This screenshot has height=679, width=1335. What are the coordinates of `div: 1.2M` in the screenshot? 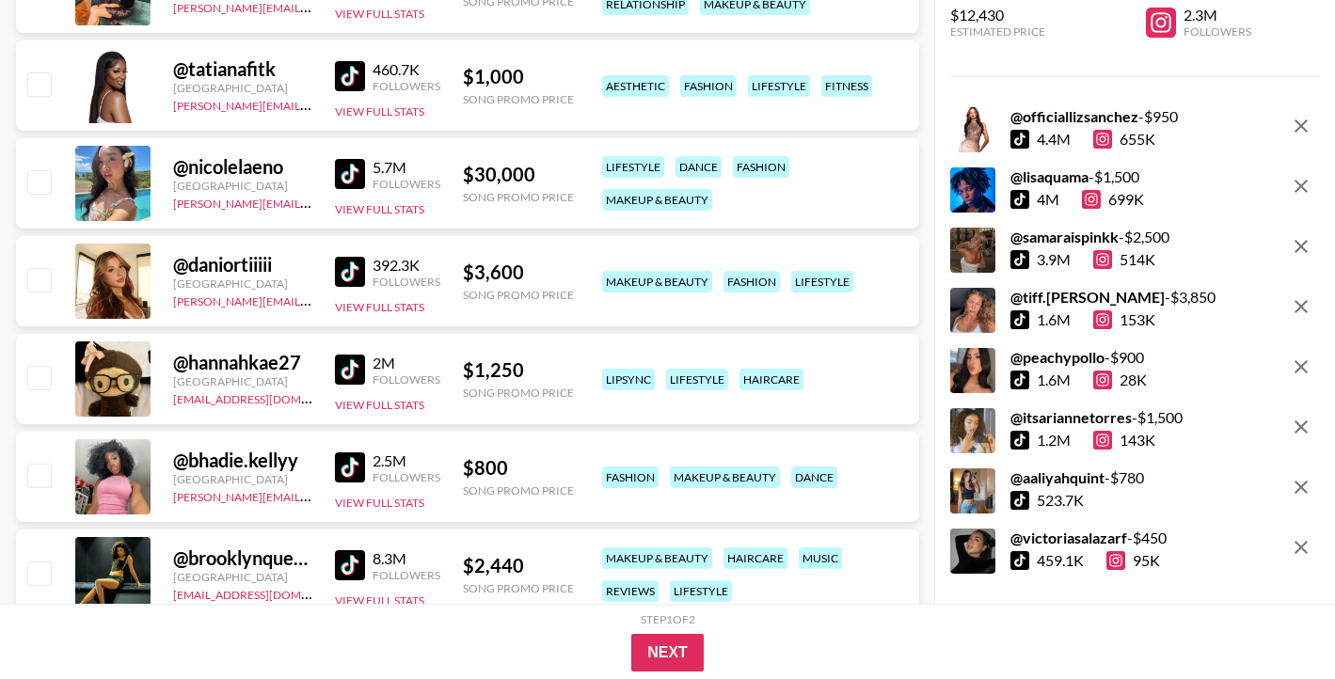 It's located at (1054, 440).